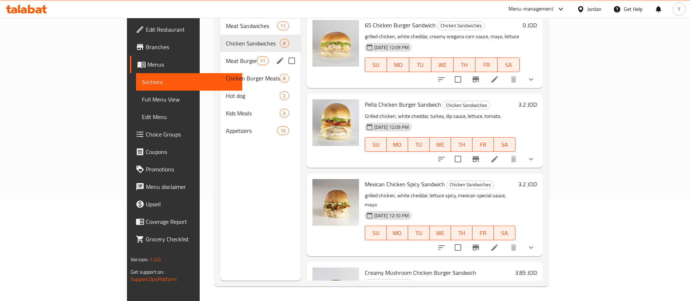 This screenshot has width=690, height=301. I want to click on span: Grocery Checklist, so click(191, 239).